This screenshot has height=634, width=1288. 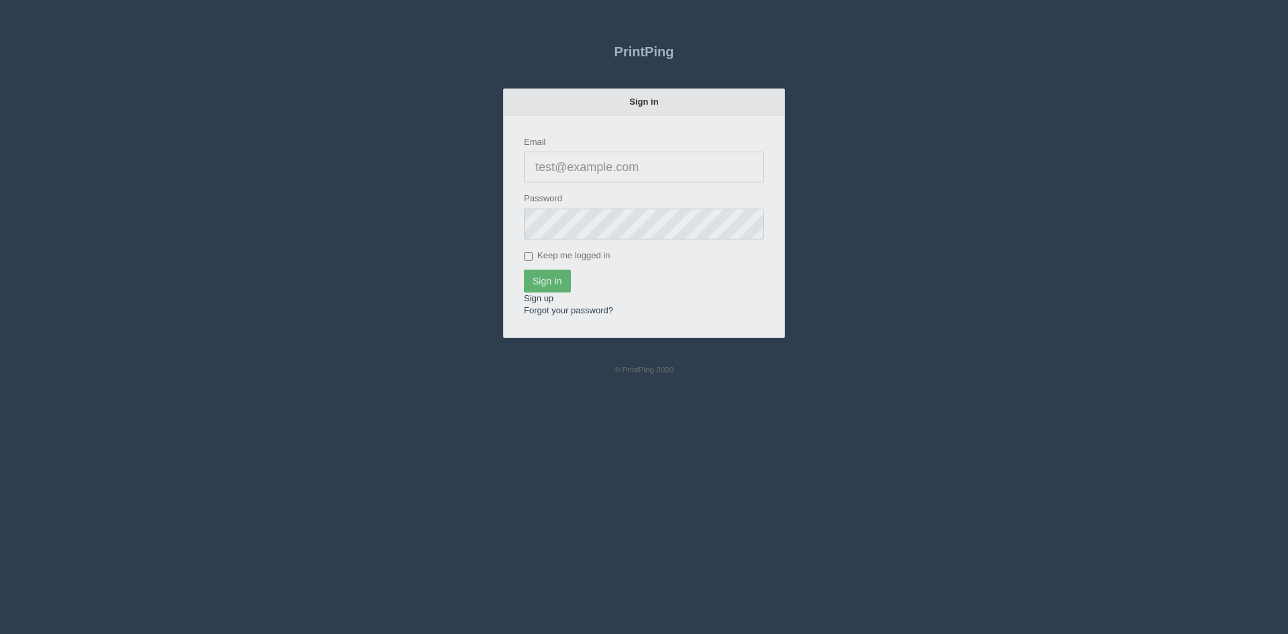 What do you see at coordinates (644, 50) in the screenshot?
I see `a: PrintPing` at bounding box center [644, 50].